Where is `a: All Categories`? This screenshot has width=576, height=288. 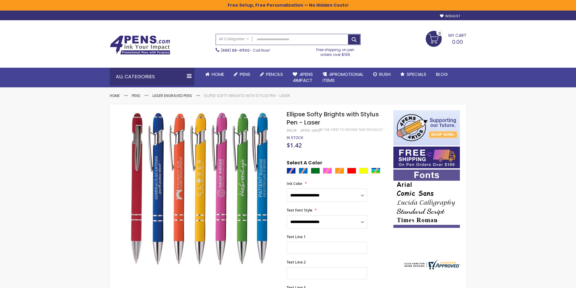 a: All Categories is located at coordinates (234, 39).